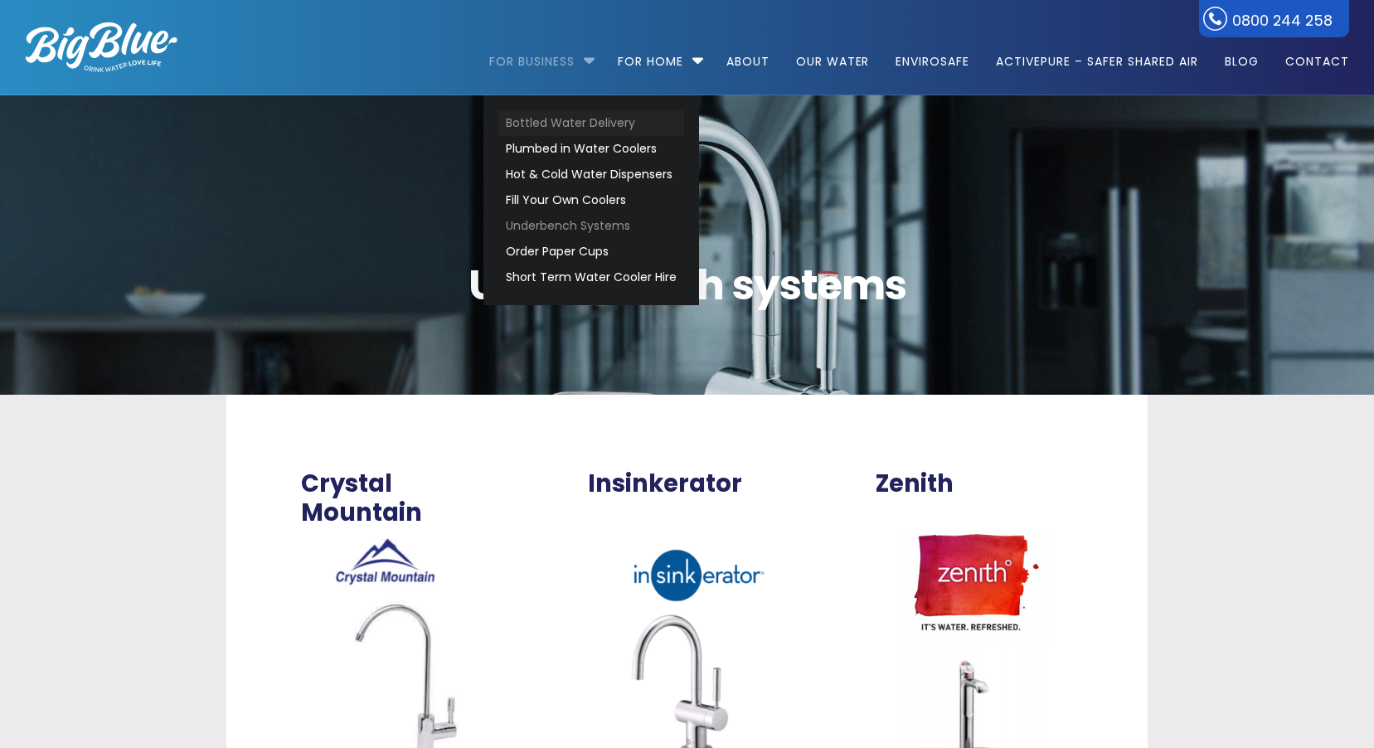  I want to click on a: logo, so click(101, 47).